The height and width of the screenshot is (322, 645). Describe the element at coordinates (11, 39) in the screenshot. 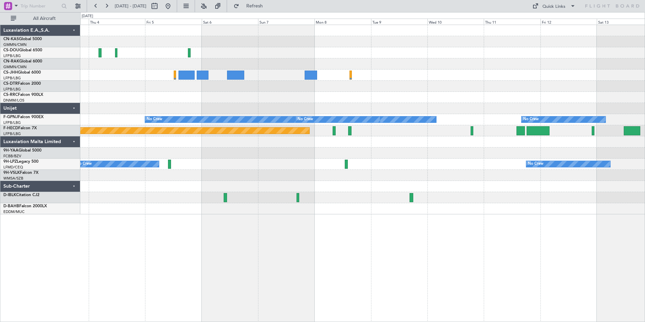

I see `span: CN-KAS` at that location.